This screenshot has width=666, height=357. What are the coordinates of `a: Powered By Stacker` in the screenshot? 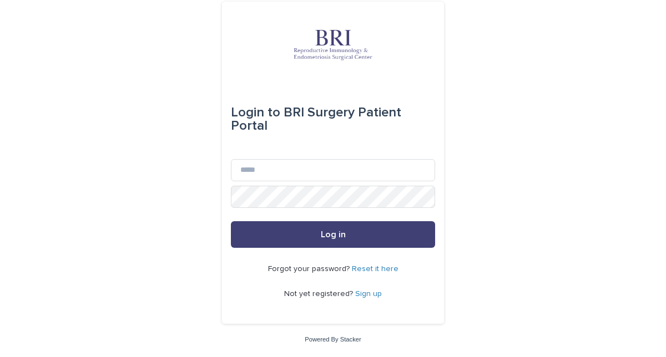 It's located at (332, 340).